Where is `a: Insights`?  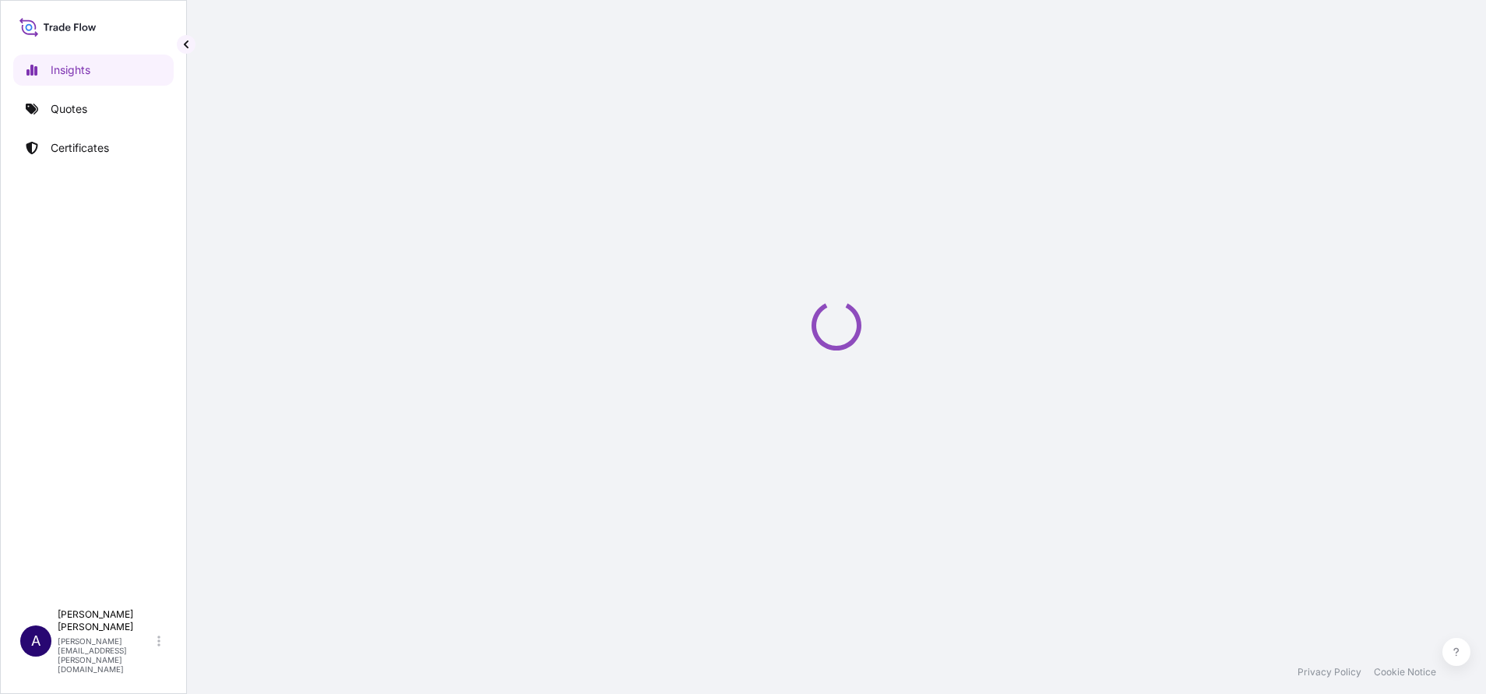
a: Insights is located at coordinates (93, 70).